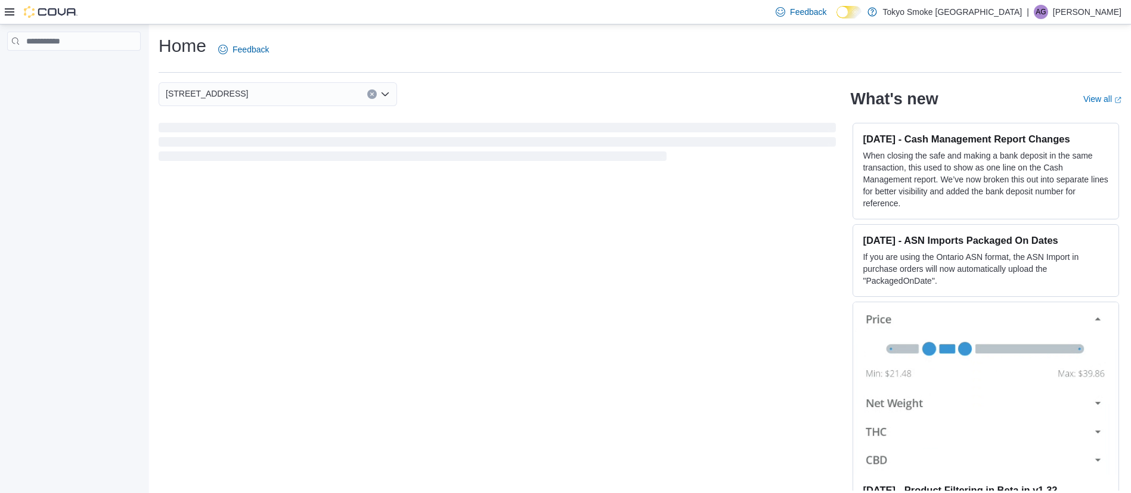 This screenshot has width=1131, height=493. What do you see at coordinates (372, 94) in the screenshot?
I see `button: Clear input` at bounding box center [372, 94].